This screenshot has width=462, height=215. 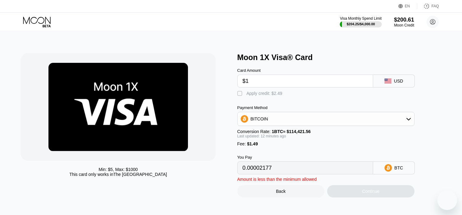 I want to click on div: BTC, so click(x=399, y=168).